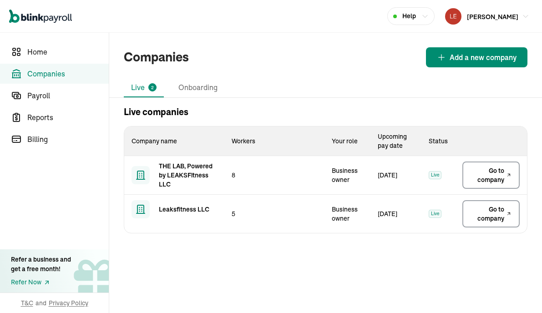 Image resolution: width=542 pixels, height=313 pixels. Describe the element at coordinates (68, 117) in the screenshot. I see `span: Reports` at that location.